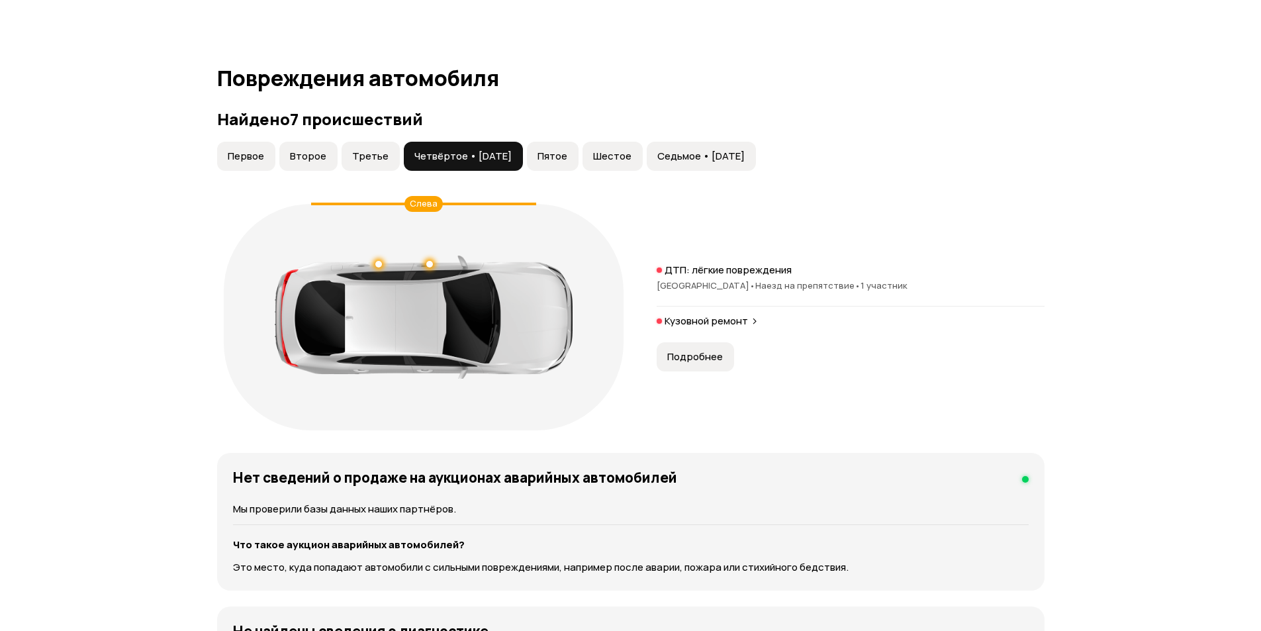 The image size is (1261, 631). I want to click on button: Пятое, so click(553, 156).